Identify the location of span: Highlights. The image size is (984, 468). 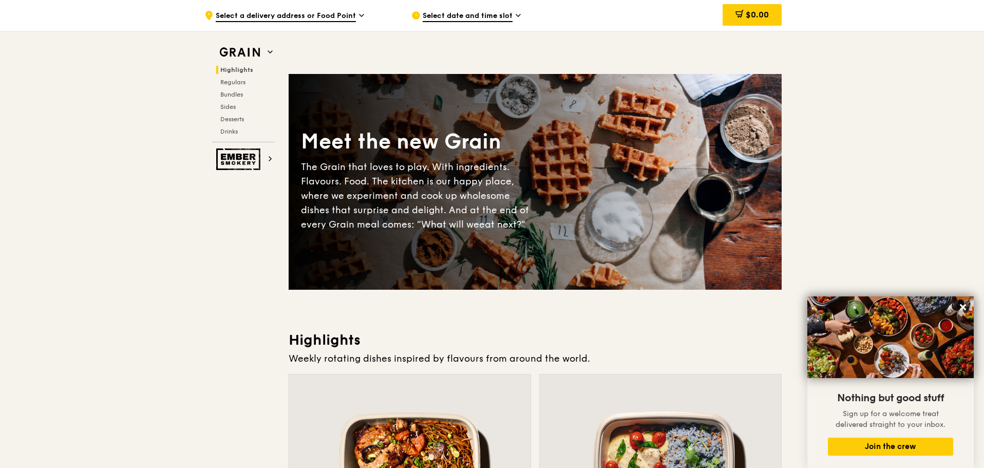
(237, 70).